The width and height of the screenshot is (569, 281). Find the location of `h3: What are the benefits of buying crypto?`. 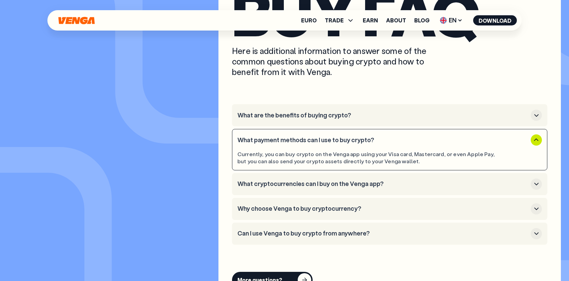

h3: What are the benefits of buying crypto? is located at coordinates (383, 115).